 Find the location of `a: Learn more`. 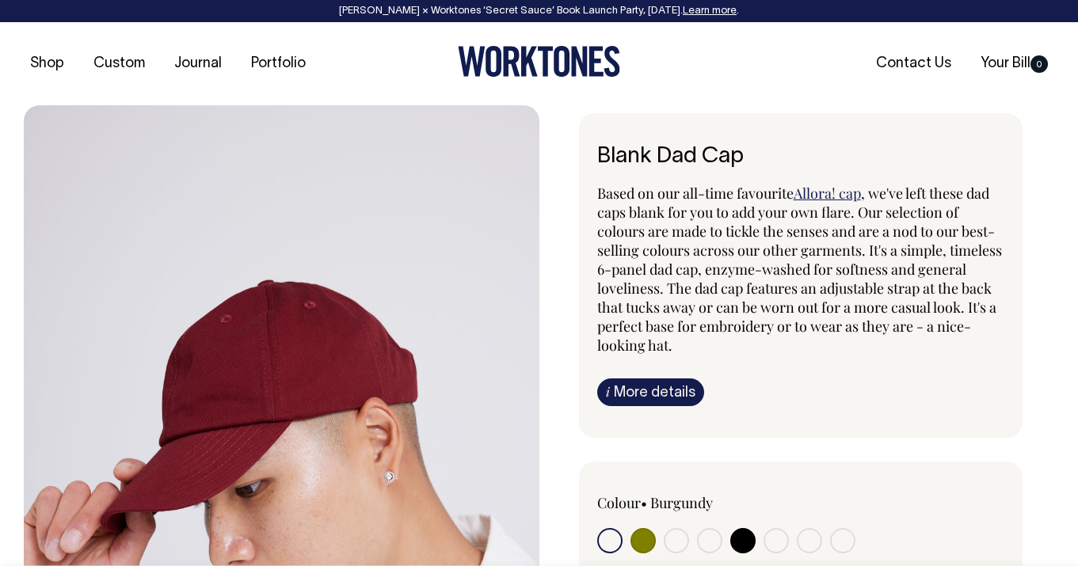

a: Learn more is located at coordinates (710, 11).